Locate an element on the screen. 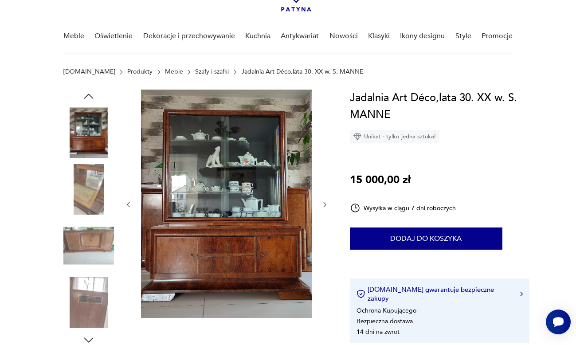 This screenshot has height=345, width=576. a: Oświetlenie is located at coordinates (113, 36).